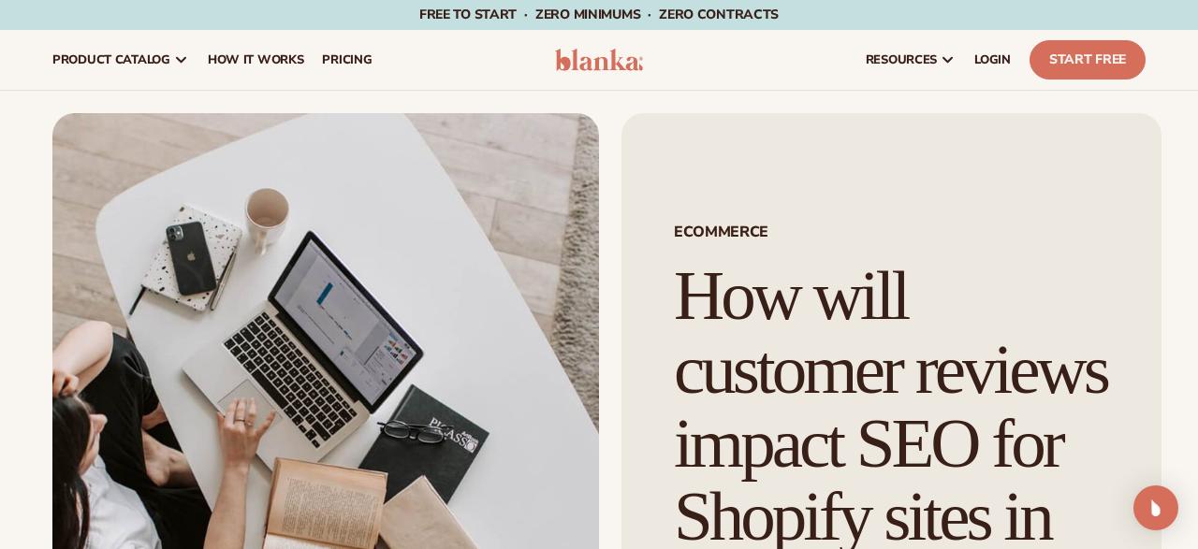 The image size is (1198, 549). What do you see at coordinates (910, 60) in the screenshot?
I see `a: resources` at bounding box center [910, 60].